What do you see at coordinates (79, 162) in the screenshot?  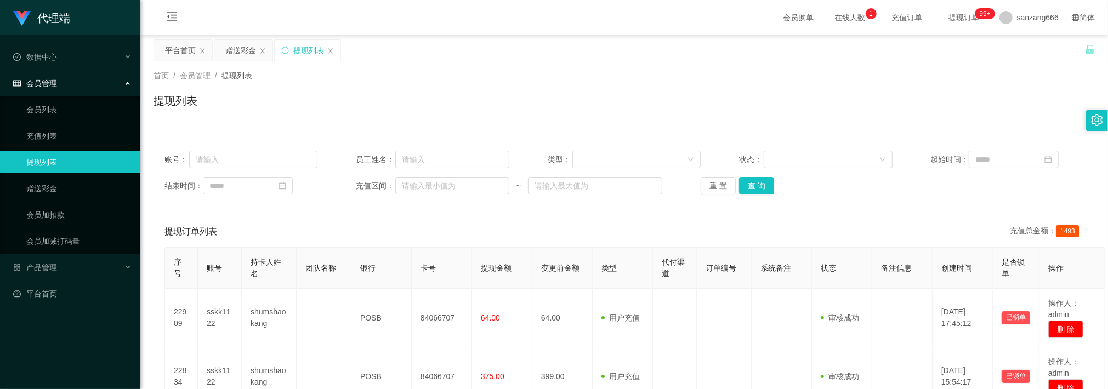 I see `a: 提现列表` at bounding box center [79, 162].